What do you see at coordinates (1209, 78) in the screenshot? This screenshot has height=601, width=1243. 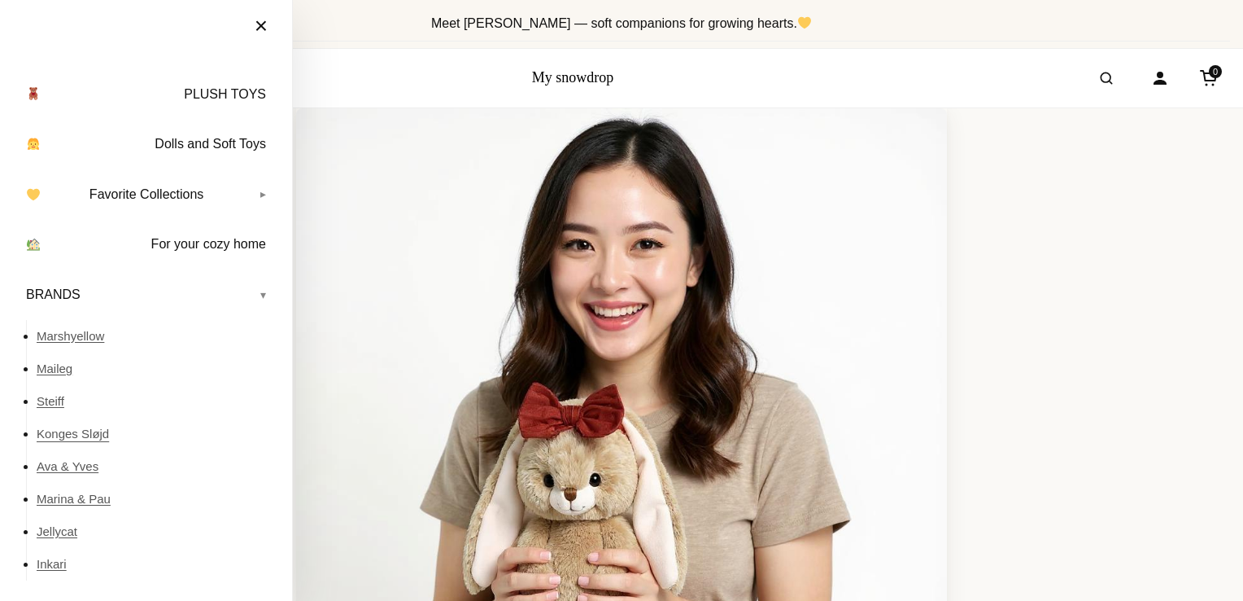 I see `a: Cart` at bounding box center [1209, 78].